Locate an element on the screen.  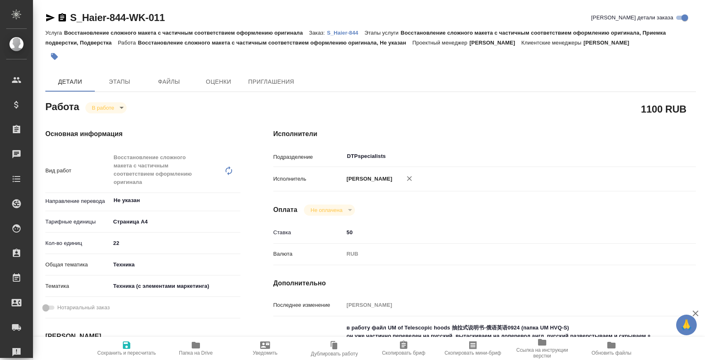
p: Услуга is located at coordinates (54, 33).